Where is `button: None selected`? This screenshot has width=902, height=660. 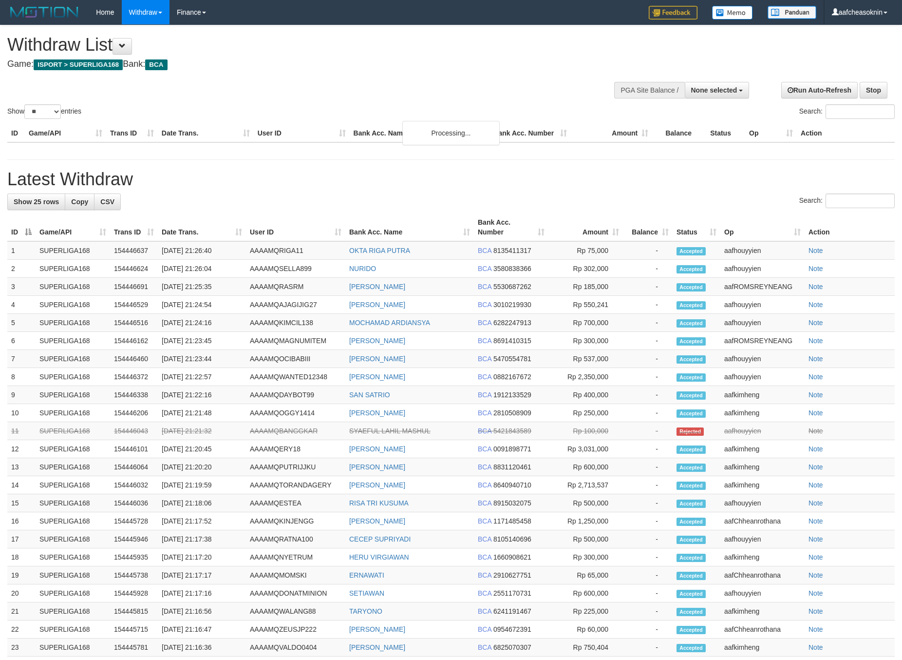
button: None selected is located at coordinates (717, 90).